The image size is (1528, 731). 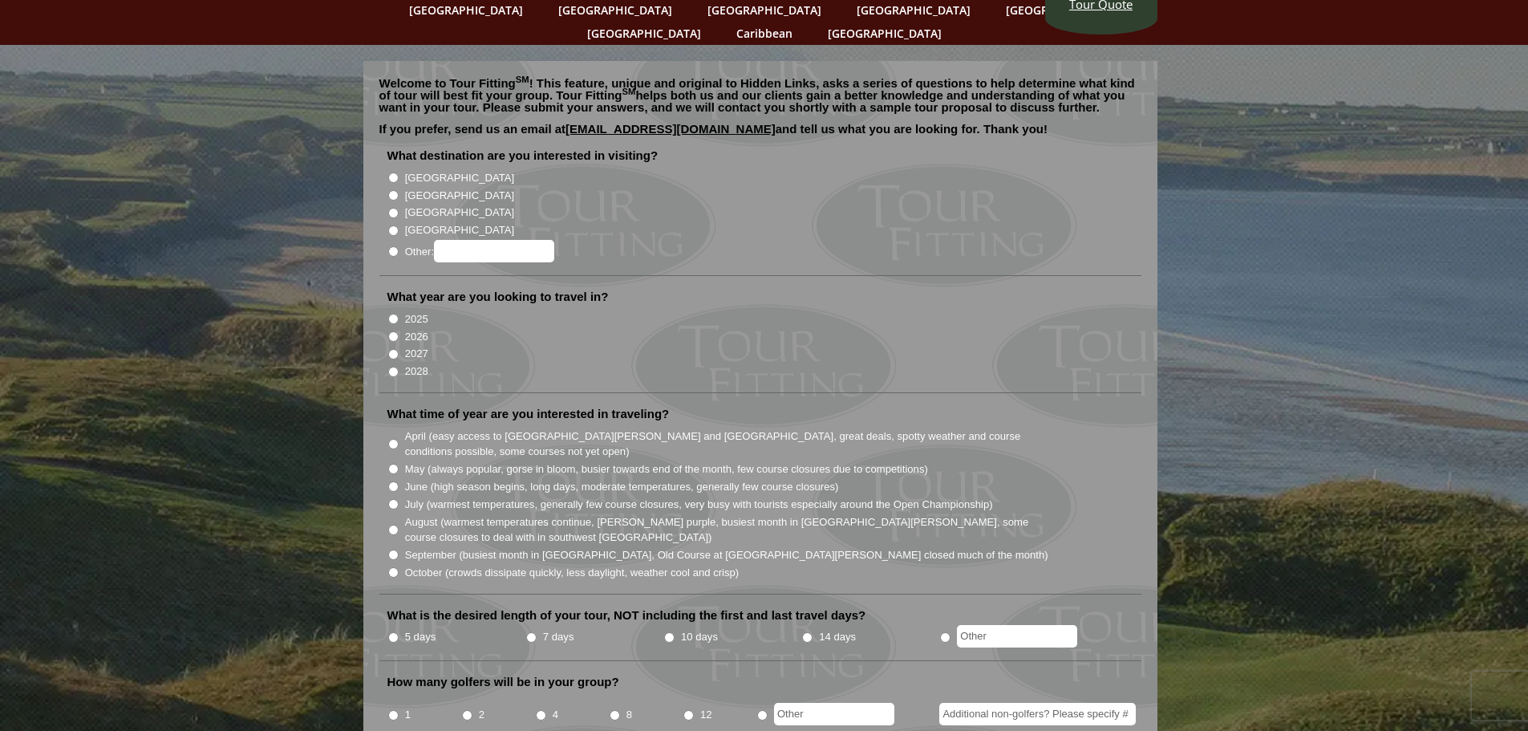 I want to click on label: 1, so click(x=407, y=715).